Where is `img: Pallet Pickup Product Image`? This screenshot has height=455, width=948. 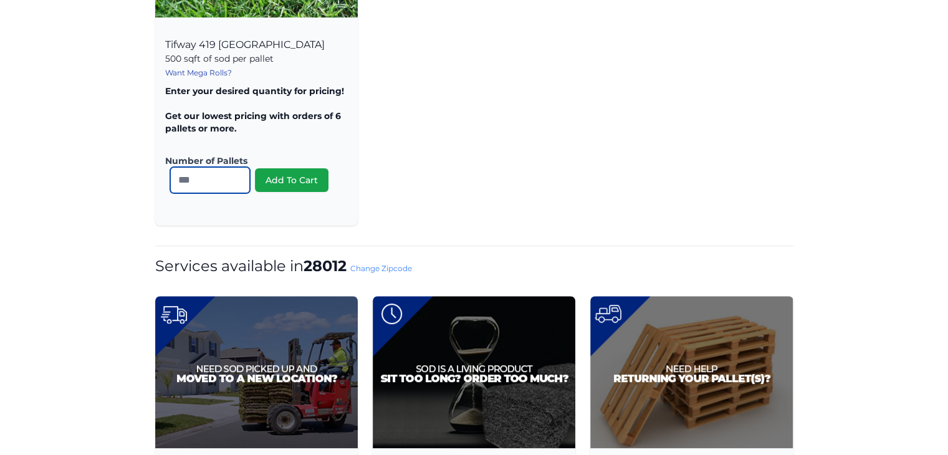 img: Pallet Pickup Product Image is located at coordinates (691, 372).